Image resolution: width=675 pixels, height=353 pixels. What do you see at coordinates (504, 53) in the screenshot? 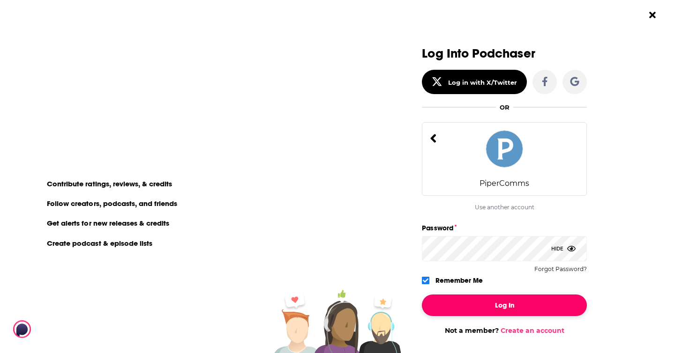
I see `h3: Log Into Podchaser` at bounding box center [504, 53].